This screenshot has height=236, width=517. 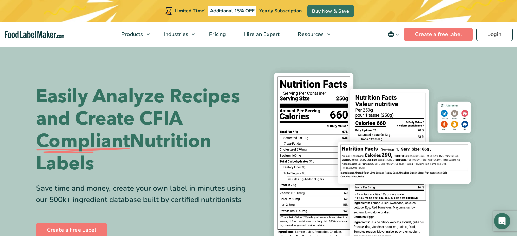 What do you see at coordinates (312, 34) in the screenshot?
I see `a: Resources` at bounding box center [312, 34].